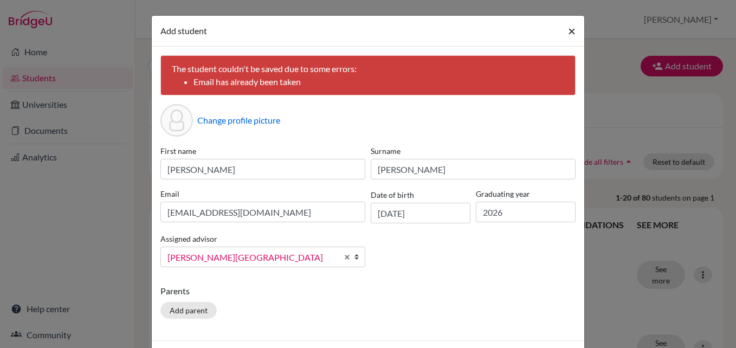 Image resolution: width=736 pixels, height=348 pixels. What do you see at coordinates (572, 31) in the screenshot?
I see `button: Close` at bounding box center [572, 31].